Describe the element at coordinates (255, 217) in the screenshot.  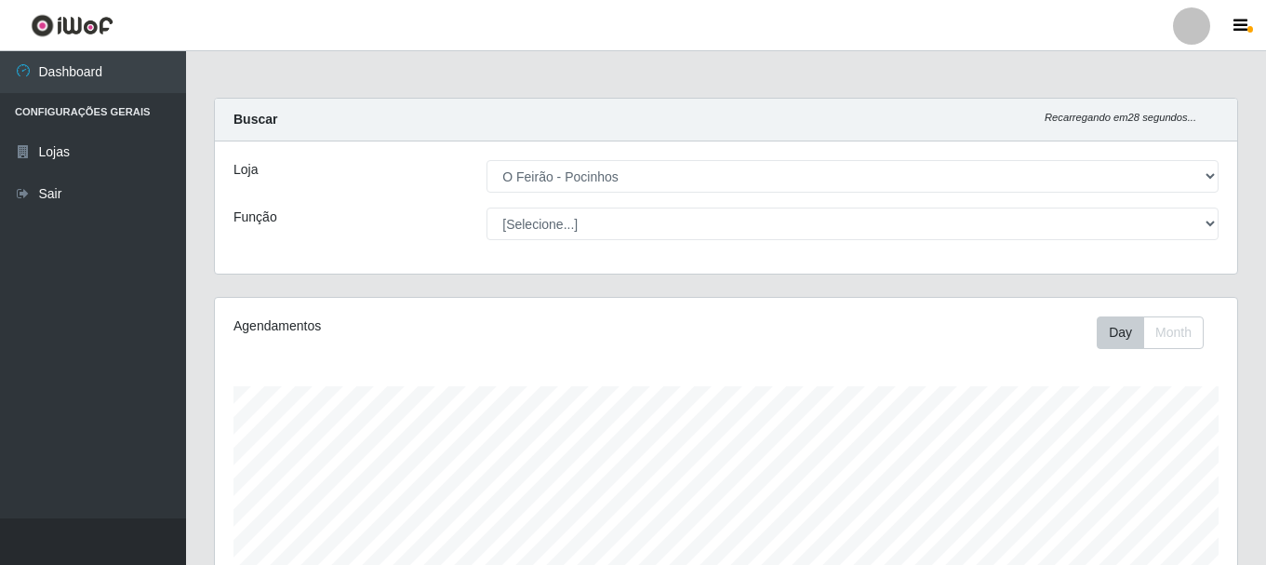
I see `label: Função` at that location.